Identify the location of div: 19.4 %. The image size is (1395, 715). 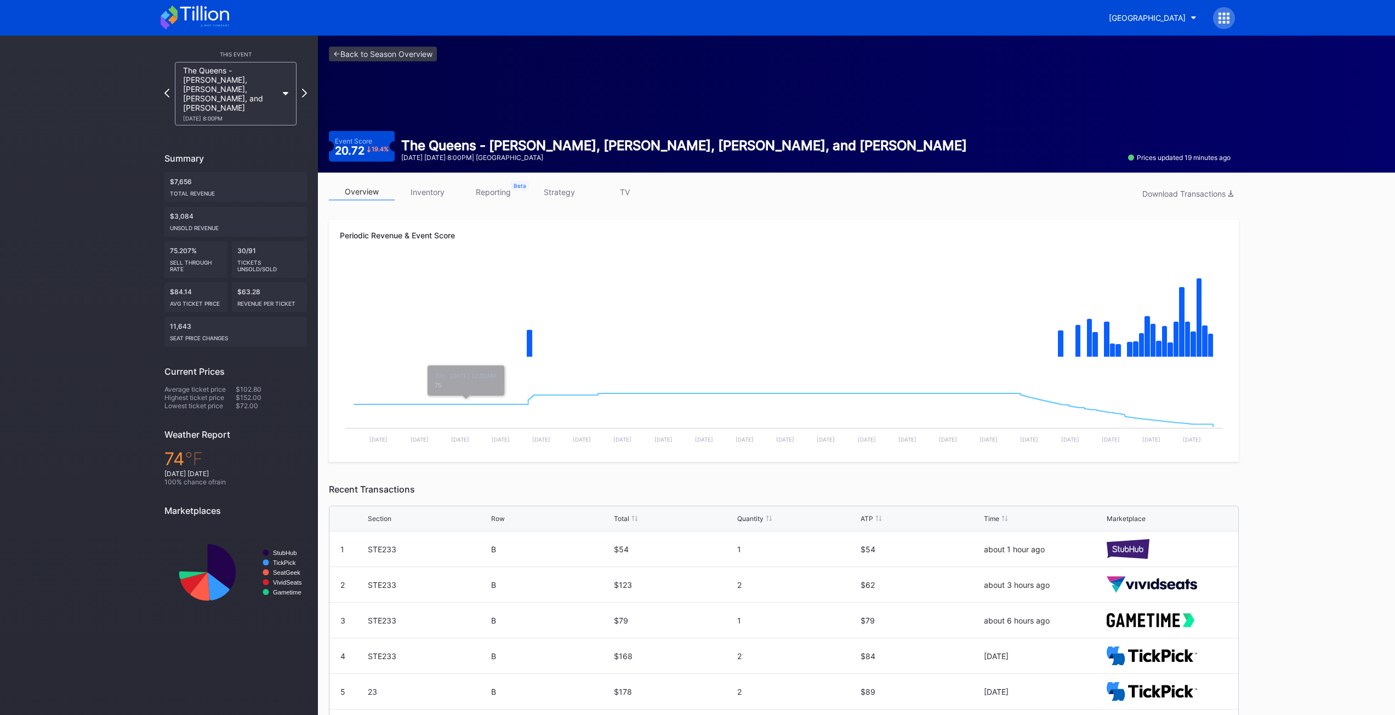
(380, 149).